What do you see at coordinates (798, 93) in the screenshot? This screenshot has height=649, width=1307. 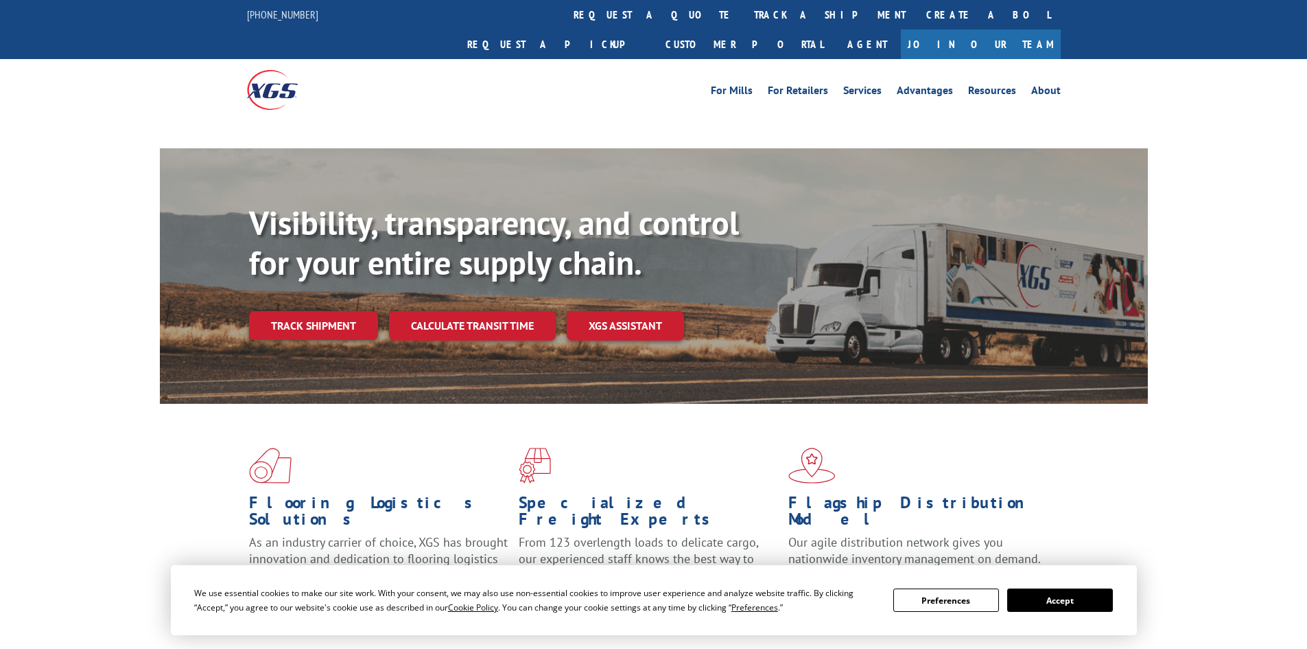 I see `a: For Retailers` at bounding box center [798, 93].